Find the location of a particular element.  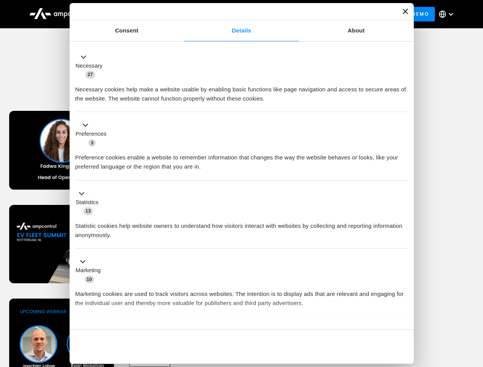

button: Marketing (10) is located at coordinates (90, 271).